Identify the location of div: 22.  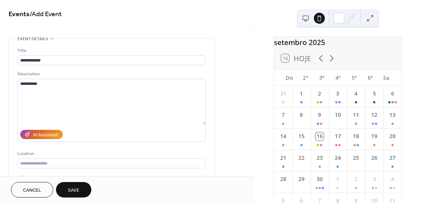
(301, 157).